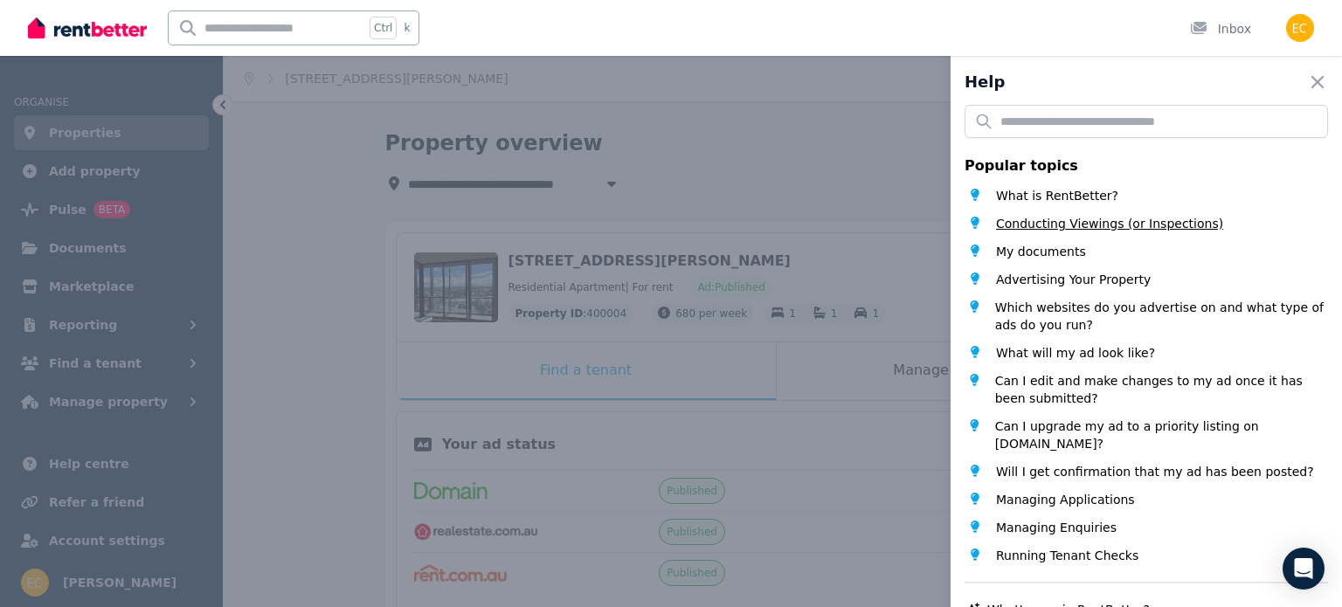  I want to click on span: Managing Enquiries, so click(1056, 528).